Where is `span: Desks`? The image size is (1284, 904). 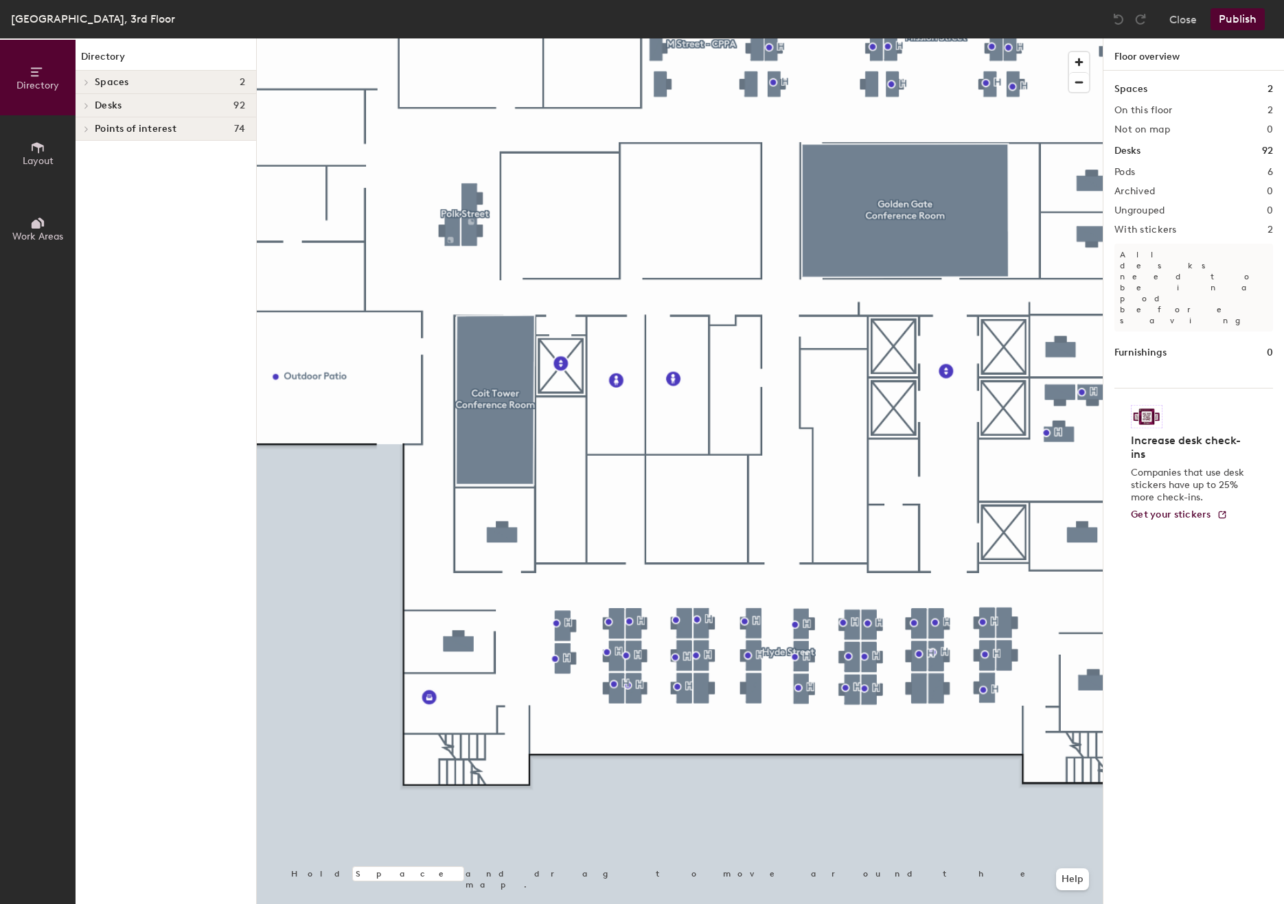
span: Desks is located at coordinates (108, 106).